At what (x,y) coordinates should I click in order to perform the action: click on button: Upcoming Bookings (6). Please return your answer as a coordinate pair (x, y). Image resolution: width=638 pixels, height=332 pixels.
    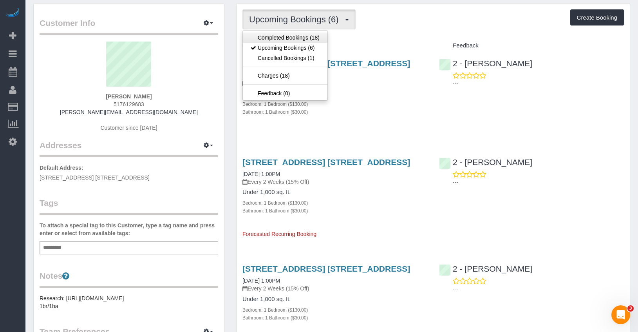
    Looking at the image, I should click on (299, 19).